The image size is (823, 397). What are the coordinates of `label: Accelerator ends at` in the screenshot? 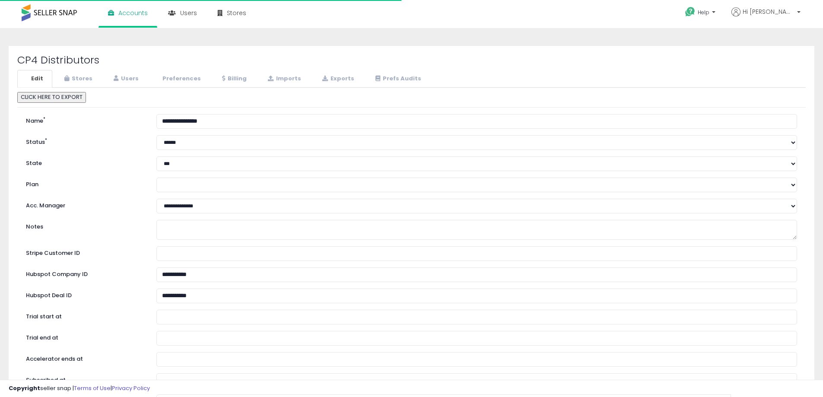 It's located at (85, 358).